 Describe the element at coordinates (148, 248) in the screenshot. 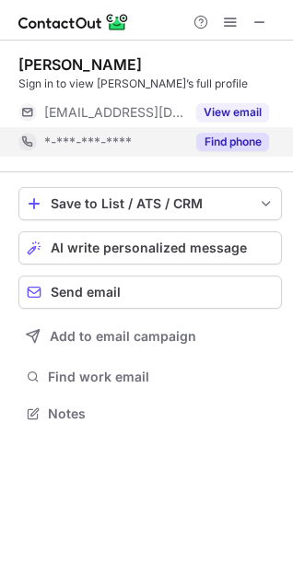

I see `span: AI write personalized message` at that location.